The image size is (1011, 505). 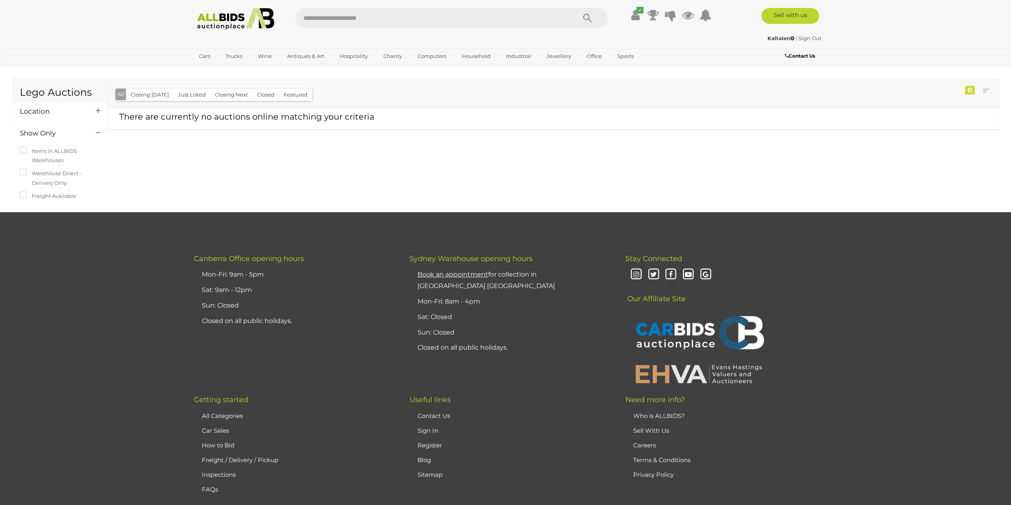 What do you see at coordinates (810, 38) in the screenshot?
I see `a: Sign Out` at bounding box center [810, 38].